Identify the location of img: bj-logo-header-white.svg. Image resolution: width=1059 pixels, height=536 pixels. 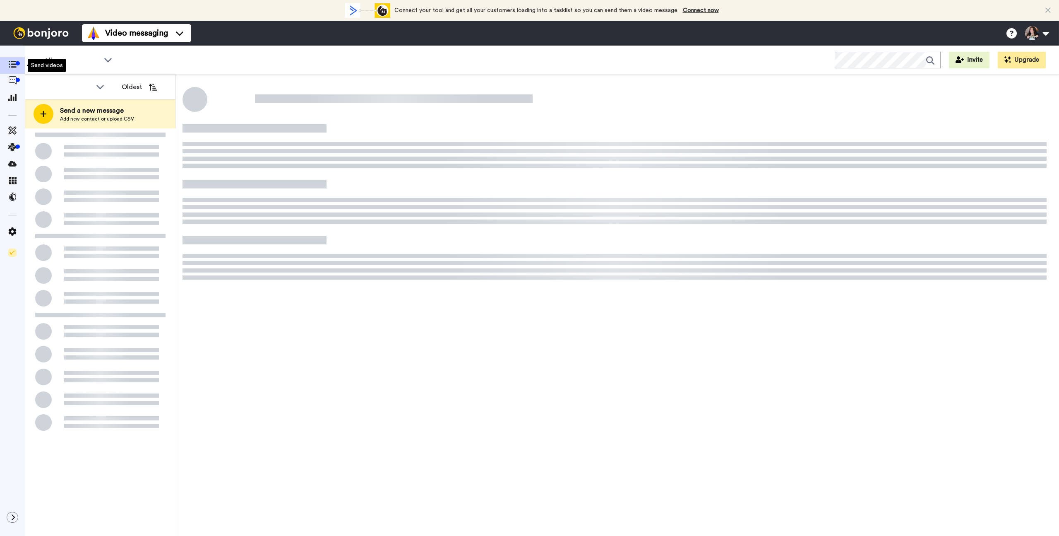
(41, 33).